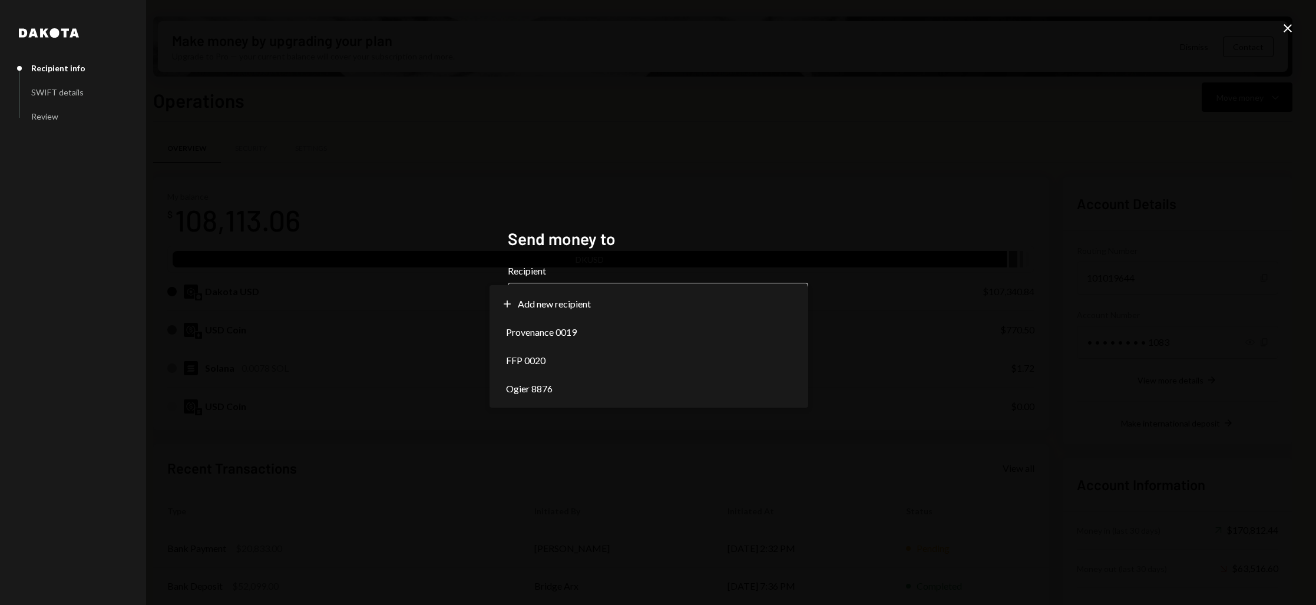 This screenshot has width=1316, height=605. I want to click on span: Ogier 8876, so click(529, 389).